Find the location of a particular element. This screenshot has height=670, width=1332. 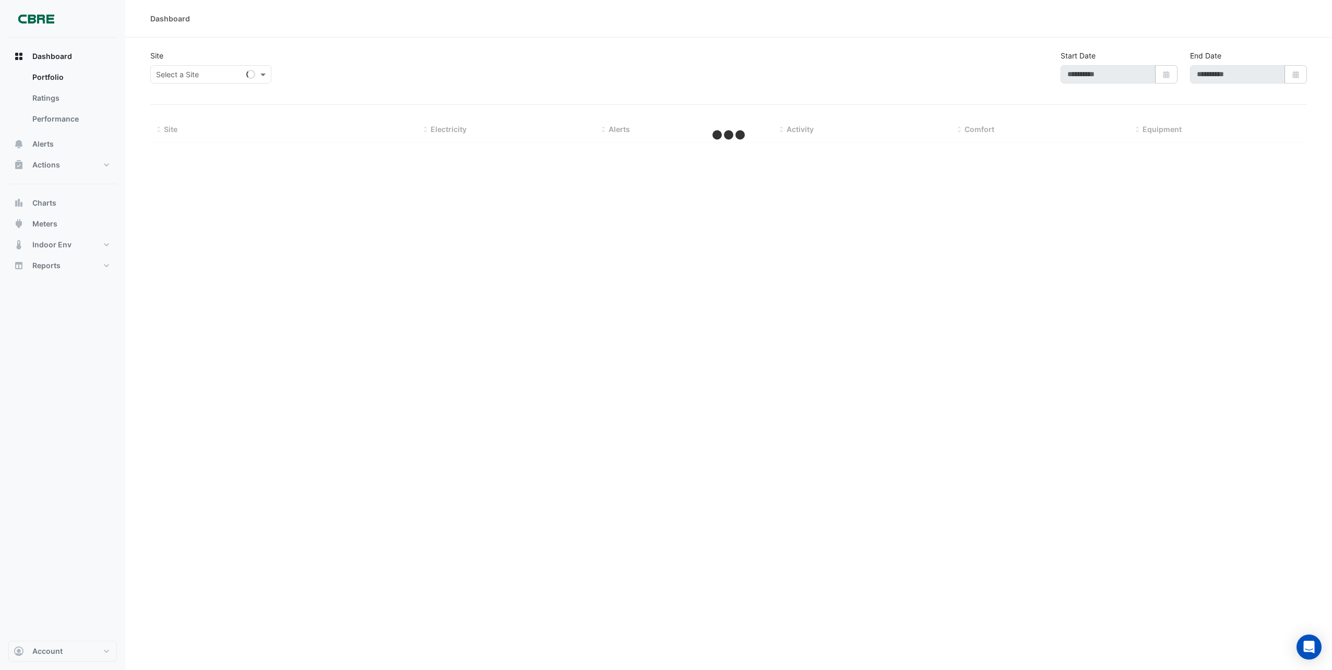

button: Indoor Env is located at coordinates (63, 245).